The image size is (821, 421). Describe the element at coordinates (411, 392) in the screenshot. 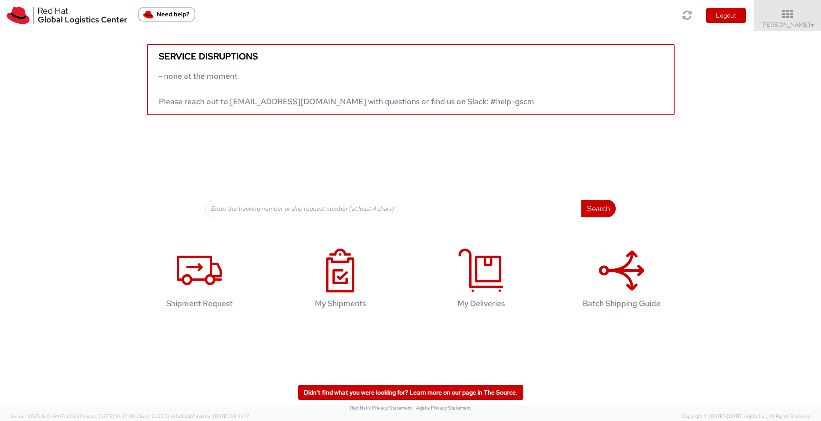

I see `a: Didn't find what you were looking for? Learn more on our page in The Source.` at that location.